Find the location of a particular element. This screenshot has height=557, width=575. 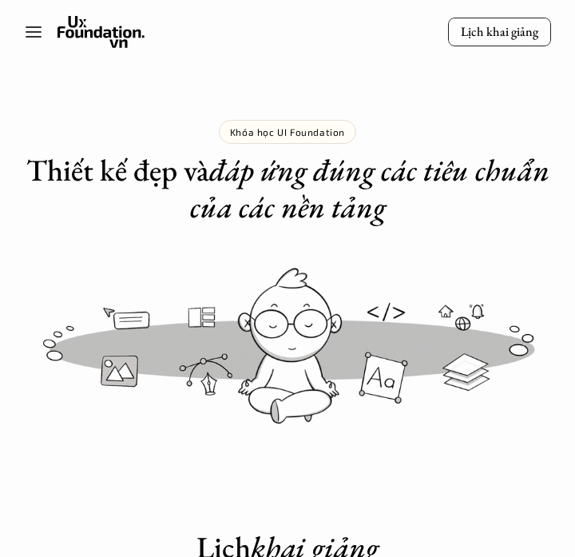

p: Lịch khai giảng is located at coordinates (499, 32).